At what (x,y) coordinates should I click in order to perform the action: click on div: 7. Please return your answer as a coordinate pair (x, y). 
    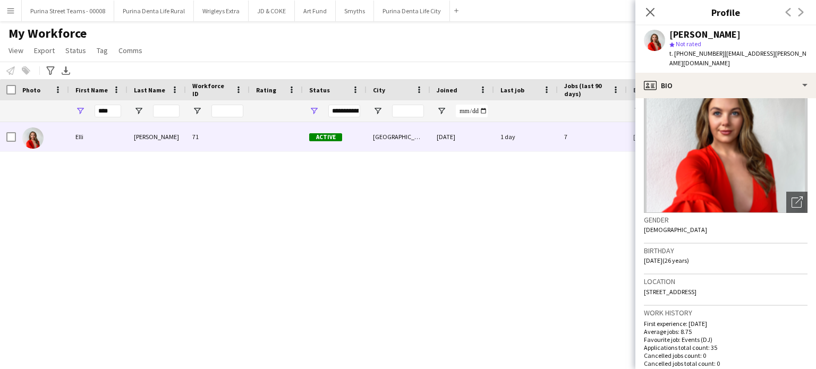
    Looking at the image, I should click on (593, 137).